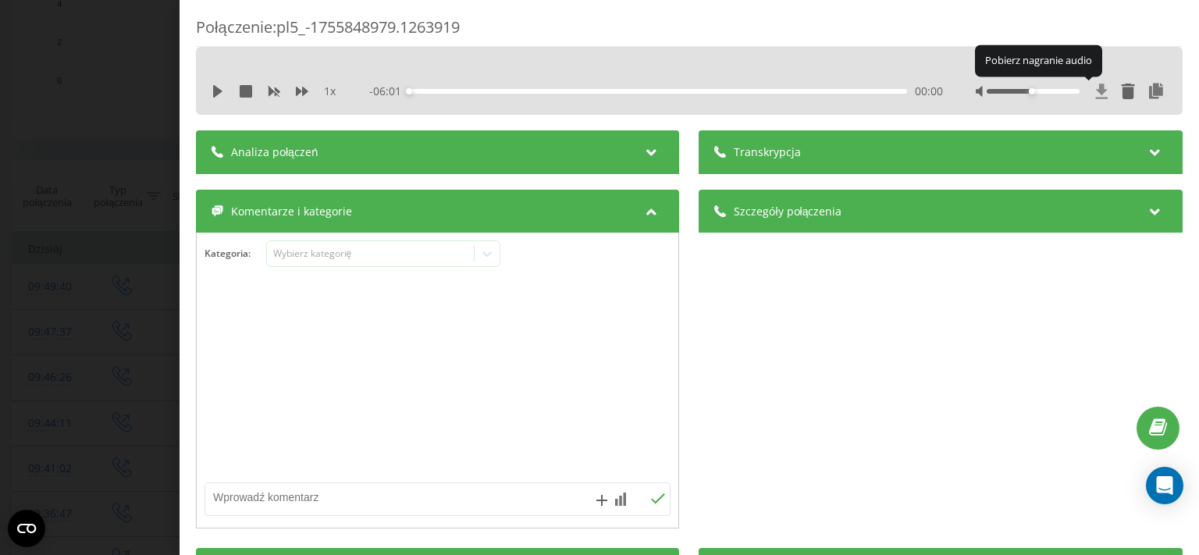 This screenshot has width=1199, height=555. What do you see at coordinates (389, 91) in the screenshot?
I see `span: - 06:01` at bounding box center [389, 91].